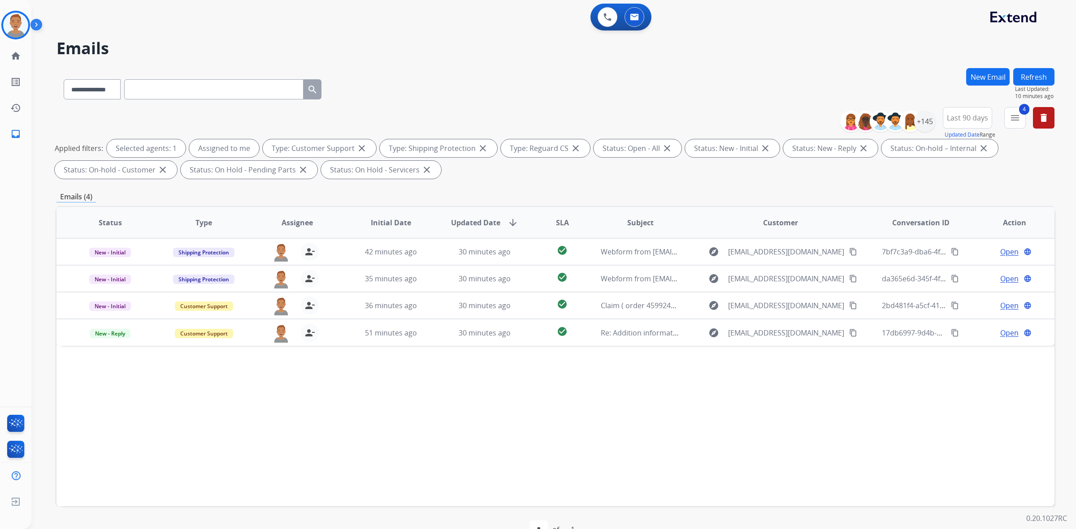 This screenshot has height=529, width=1076. What do you see at coordinates (967, 118) in the screenshot?
I see `span: Last 90 days` at bounding box center [967, 118].